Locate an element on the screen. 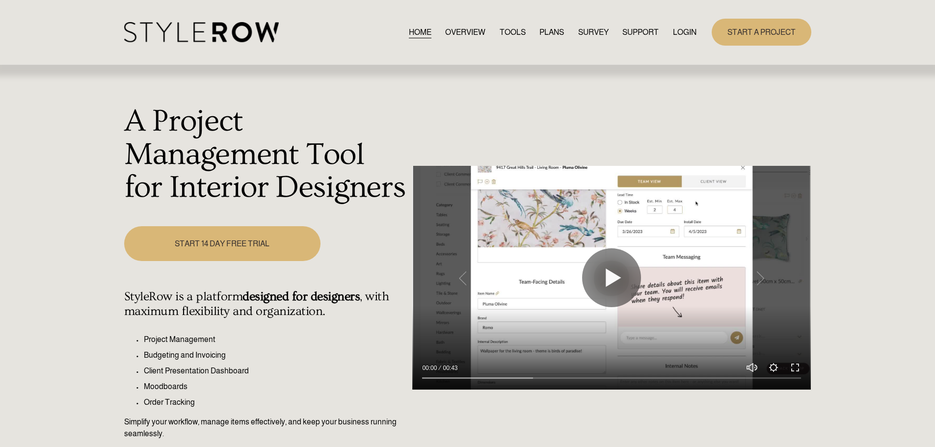  span: SUPPORT is located at coordinates (640, 32).